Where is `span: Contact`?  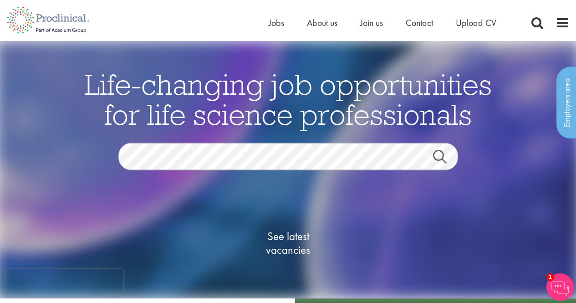
span: Contact is located at coordinates (419, 23).